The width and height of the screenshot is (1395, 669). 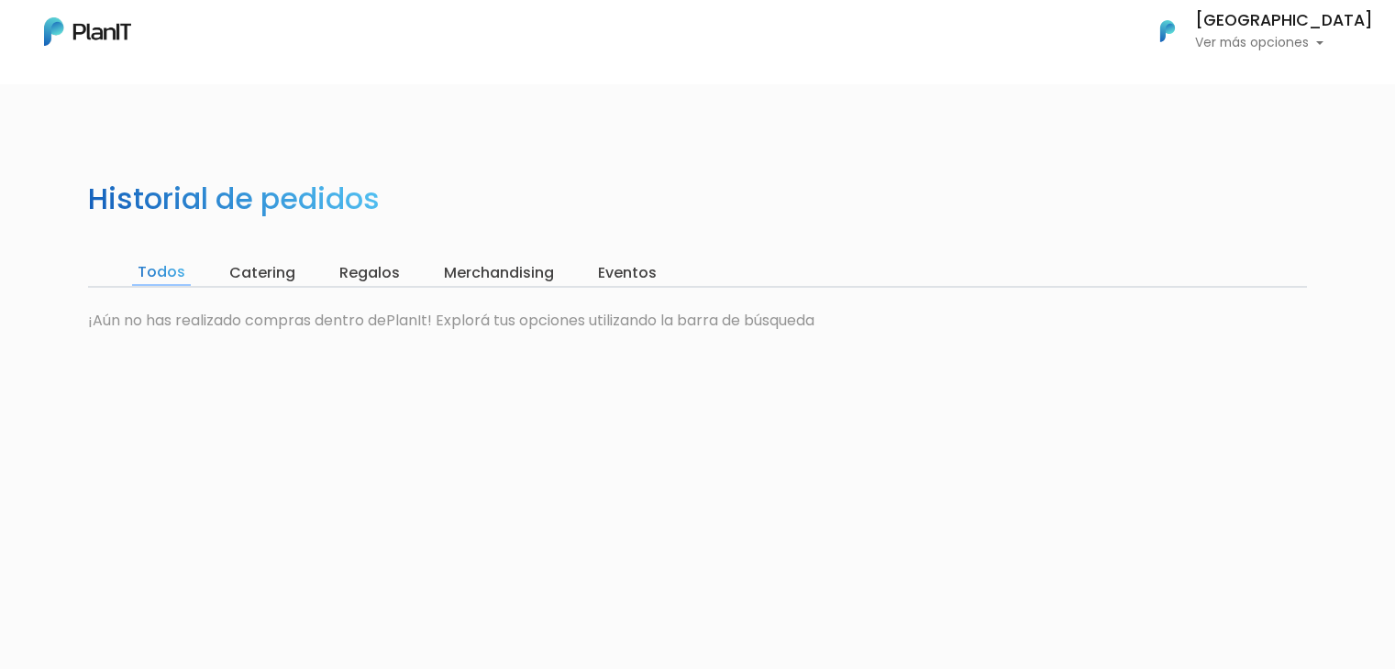 I want to click on input: Regalos, so click(x=370, y=273).